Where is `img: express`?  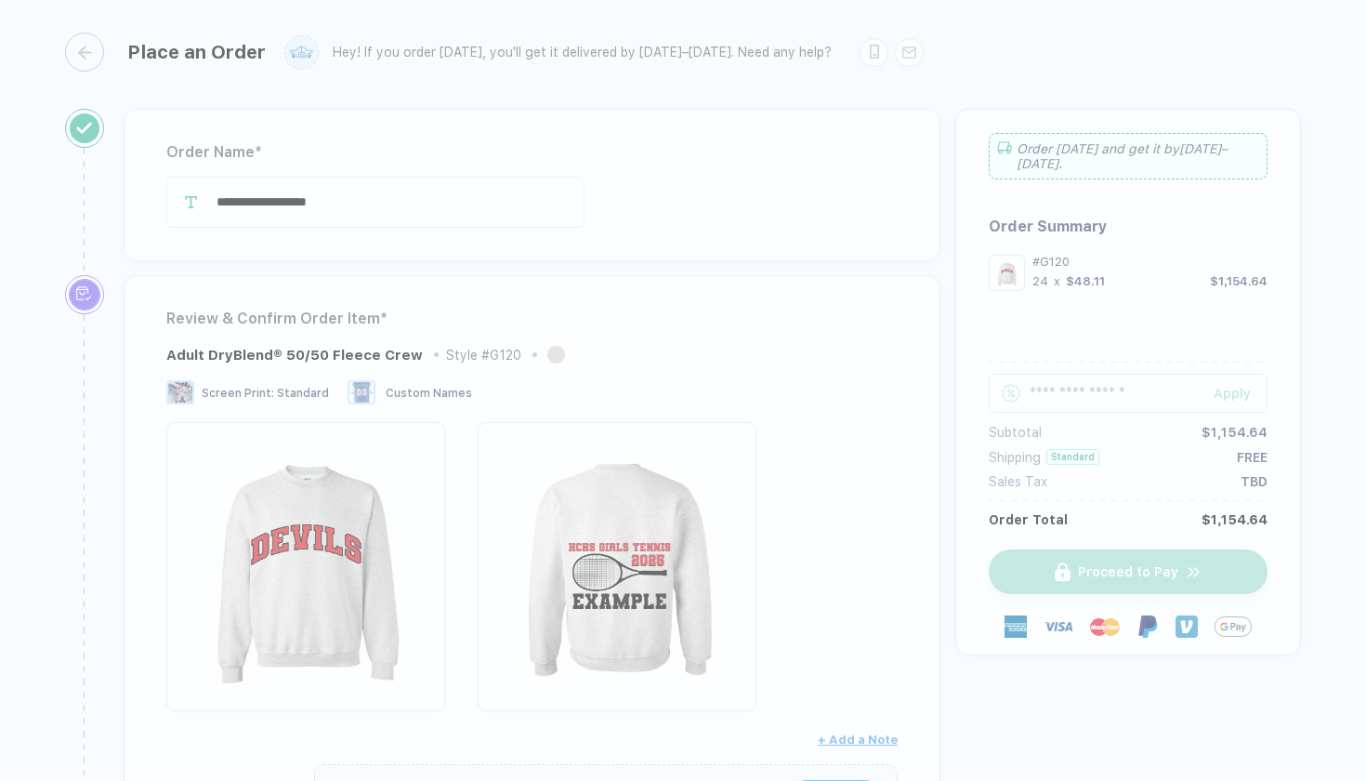
img: express is located at coordinates (1016, 626).